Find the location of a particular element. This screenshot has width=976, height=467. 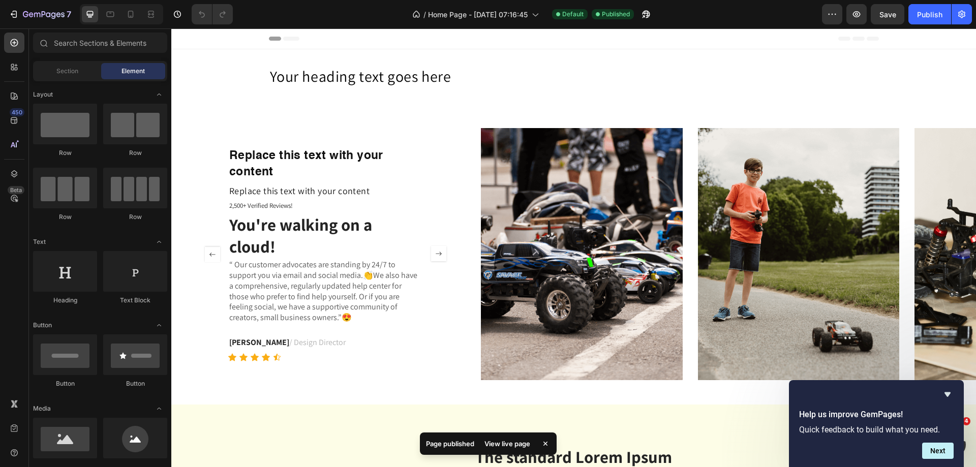

p: 7 is located at coordinates (69, 14).